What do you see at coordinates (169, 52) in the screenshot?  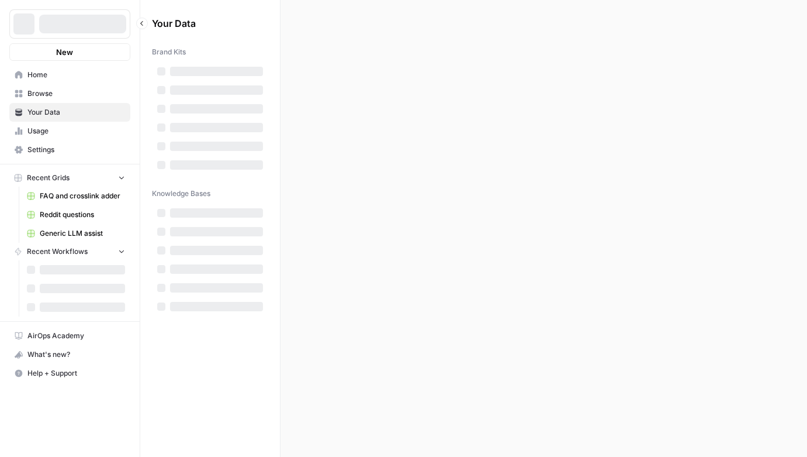 I see `span: Brand Kits` at bounding box center [169, 52].